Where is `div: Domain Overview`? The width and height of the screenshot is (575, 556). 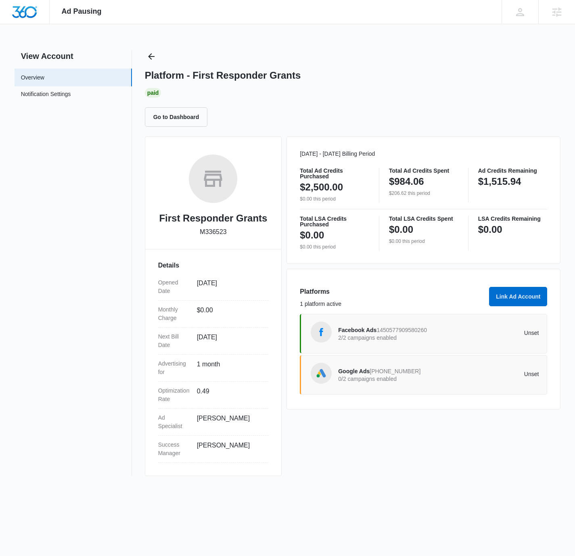 div: Domain Overview is located at coordinates (51, 50).